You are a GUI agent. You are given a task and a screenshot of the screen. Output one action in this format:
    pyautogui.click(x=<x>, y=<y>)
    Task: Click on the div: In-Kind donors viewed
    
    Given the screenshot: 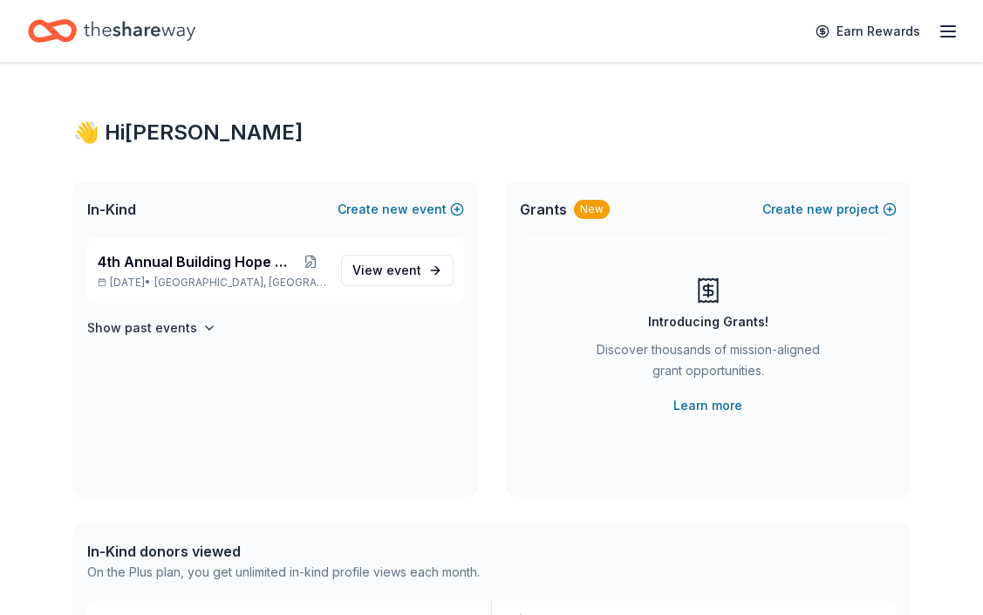 What is the action you would take?
    pyautogui.click(x=284, y=551)
    